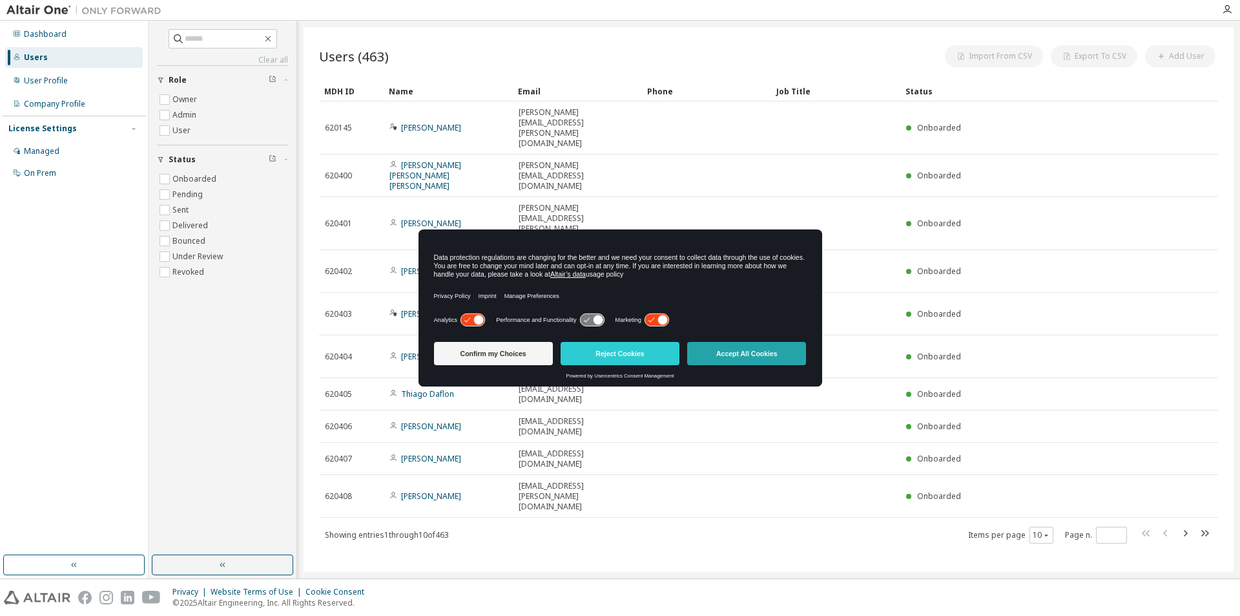 The width and height of the screenshot is (1240, 616). I want to click on button: Status, so click(222, 160).